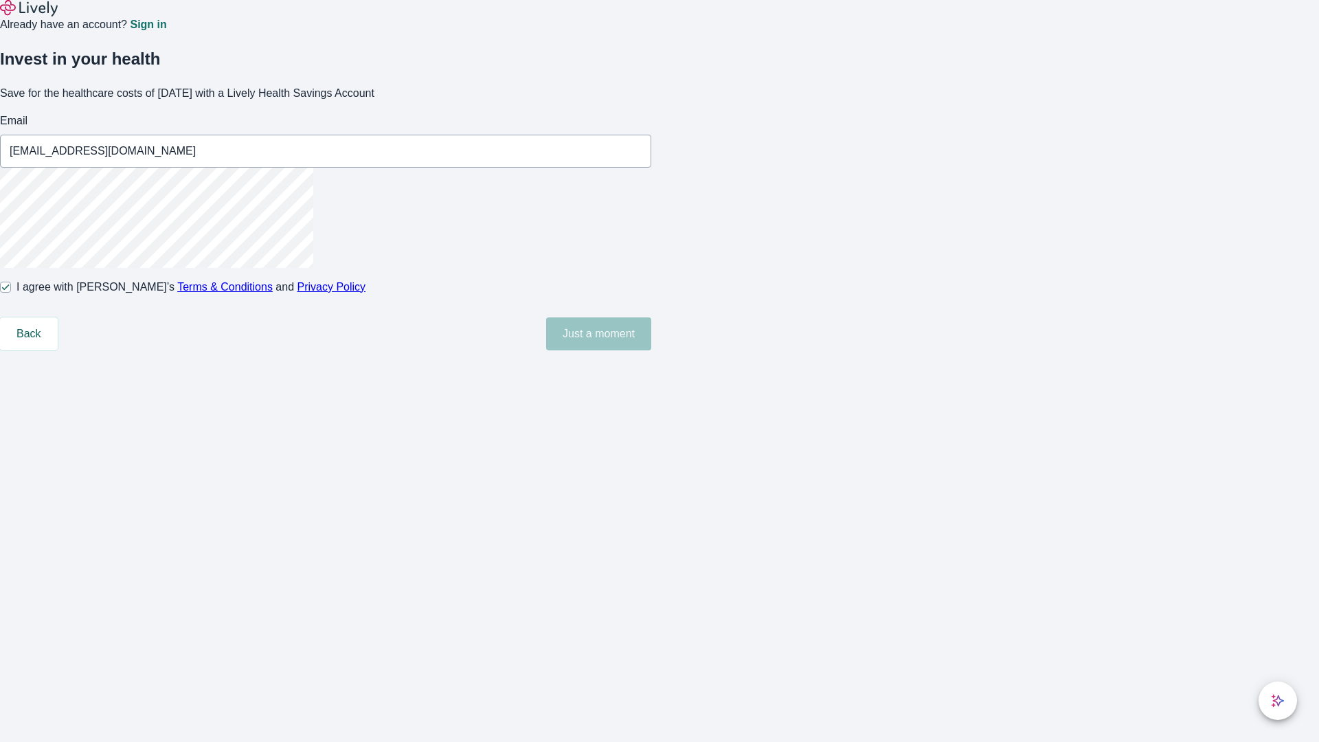  Describe the element at coordinates (148, 25) in the screenshot. I see `div: Sign in` at that location.